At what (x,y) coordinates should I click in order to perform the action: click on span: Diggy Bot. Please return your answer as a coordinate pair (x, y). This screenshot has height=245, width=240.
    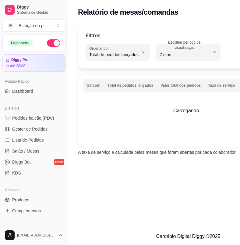
    Looking at the image, I should click on (21, 162).